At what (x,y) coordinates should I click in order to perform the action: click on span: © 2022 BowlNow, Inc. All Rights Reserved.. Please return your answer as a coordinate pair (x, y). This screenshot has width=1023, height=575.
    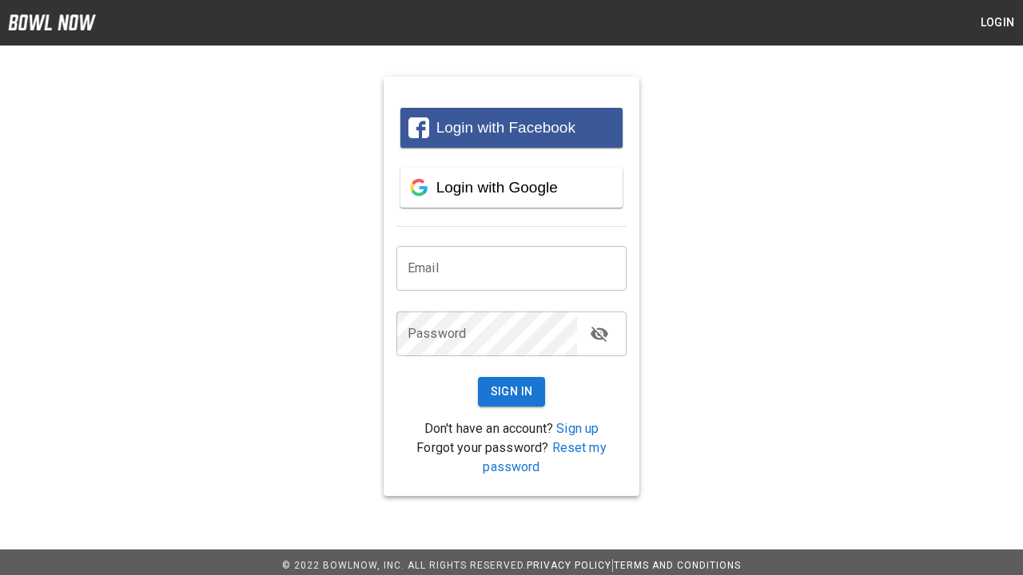
    Looking at the image, I should click on (404, 566).